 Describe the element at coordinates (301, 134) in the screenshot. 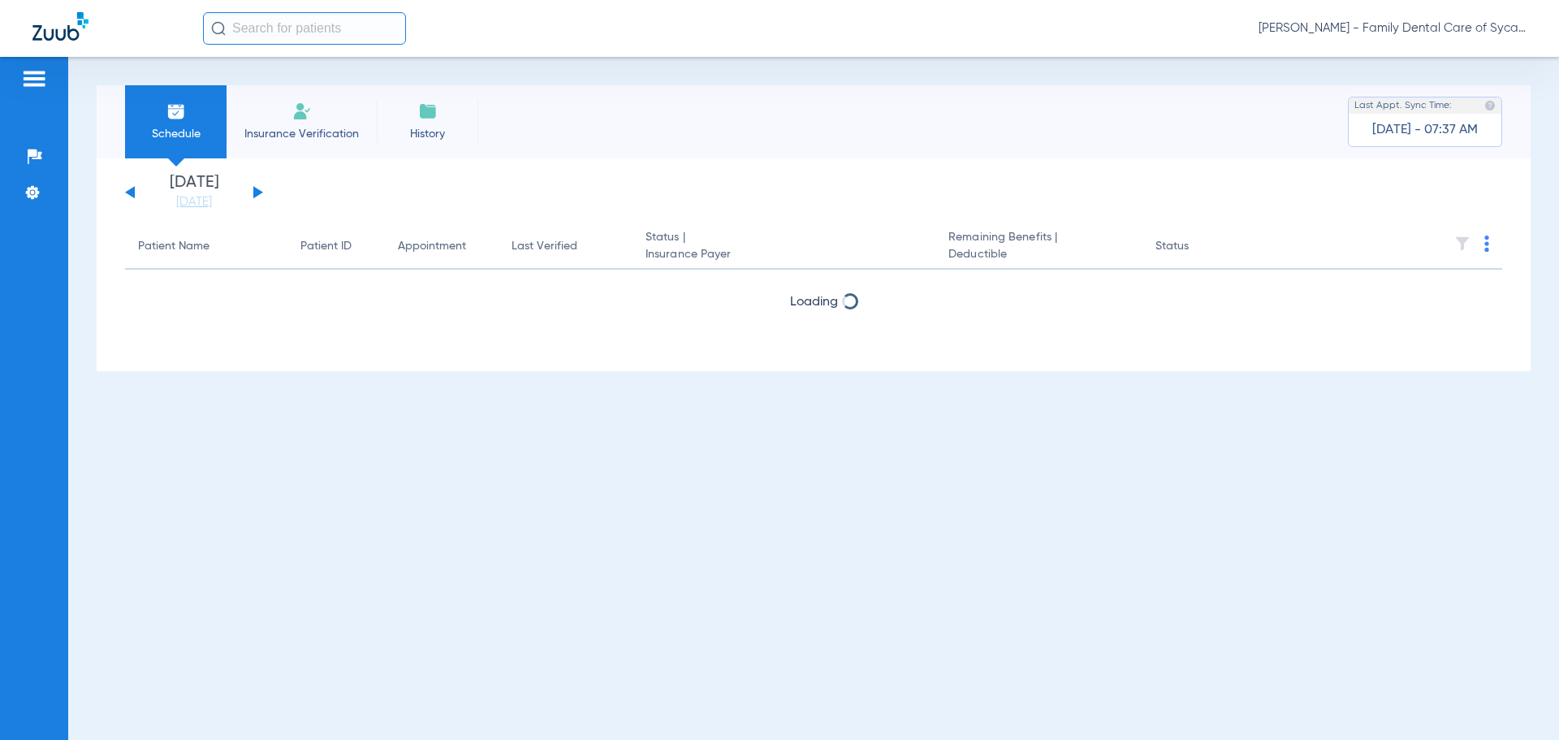

I see `span: Insurance Verification` at that location.